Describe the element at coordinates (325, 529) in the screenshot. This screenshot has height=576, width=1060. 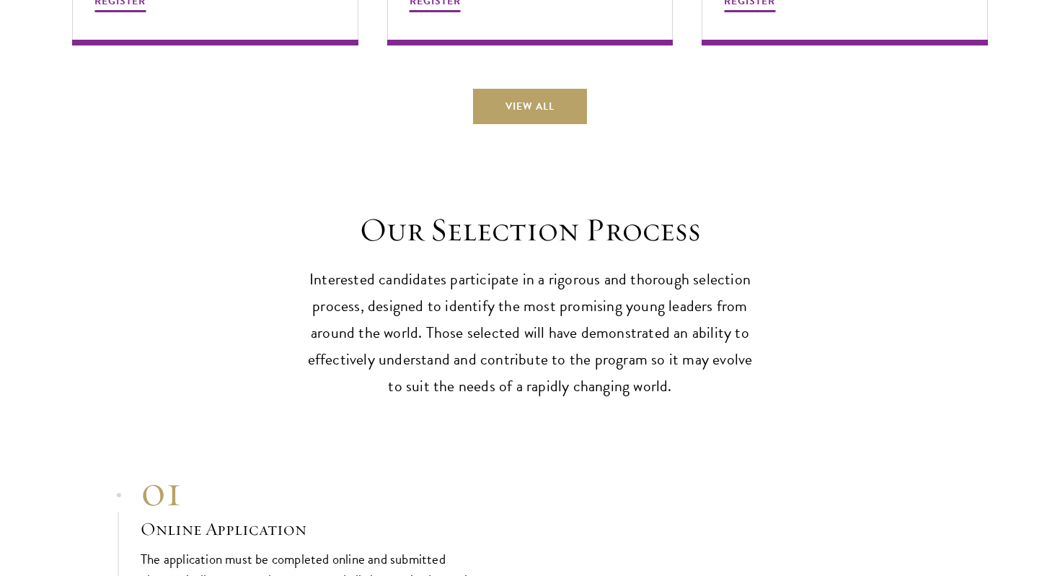
I see `h3: Online Application` at that location.